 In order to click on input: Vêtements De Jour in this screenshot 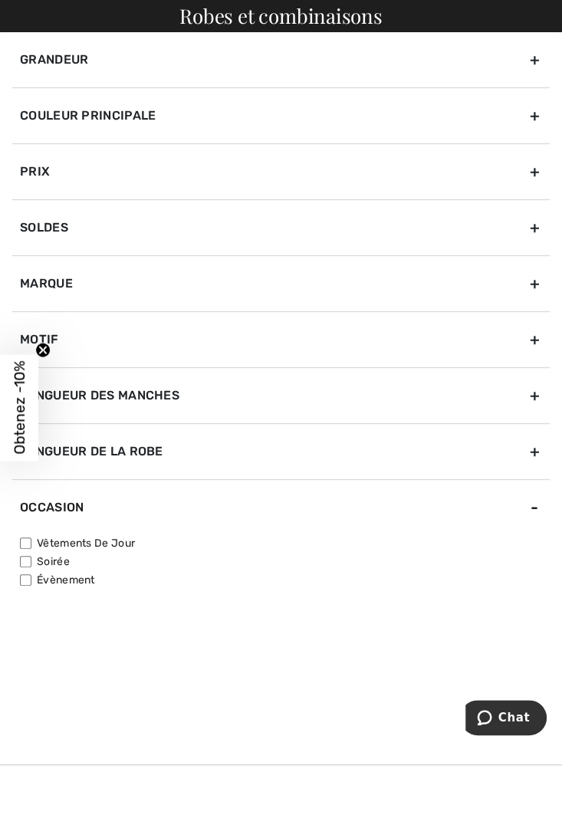, I will do `click(25, 543)`.